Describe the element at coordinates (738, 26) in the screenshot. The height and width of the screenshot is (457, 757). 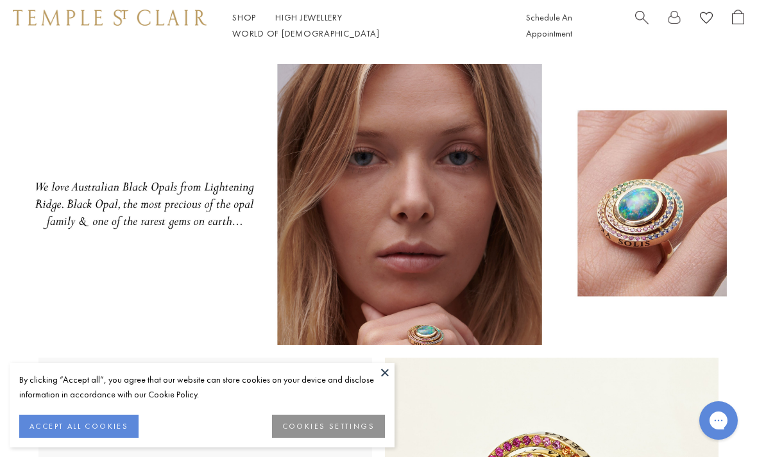
I see `a: Open Shopping Bag` at that location.